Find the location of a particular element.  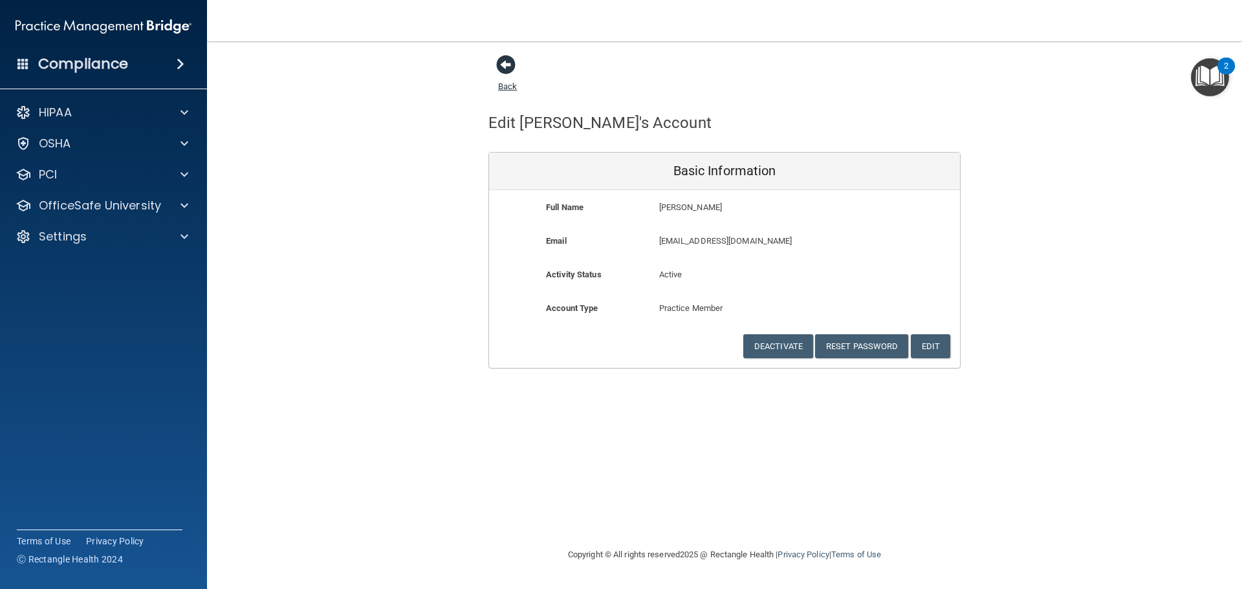

p: OfficeSafe University is located at coordinates (100, 206).